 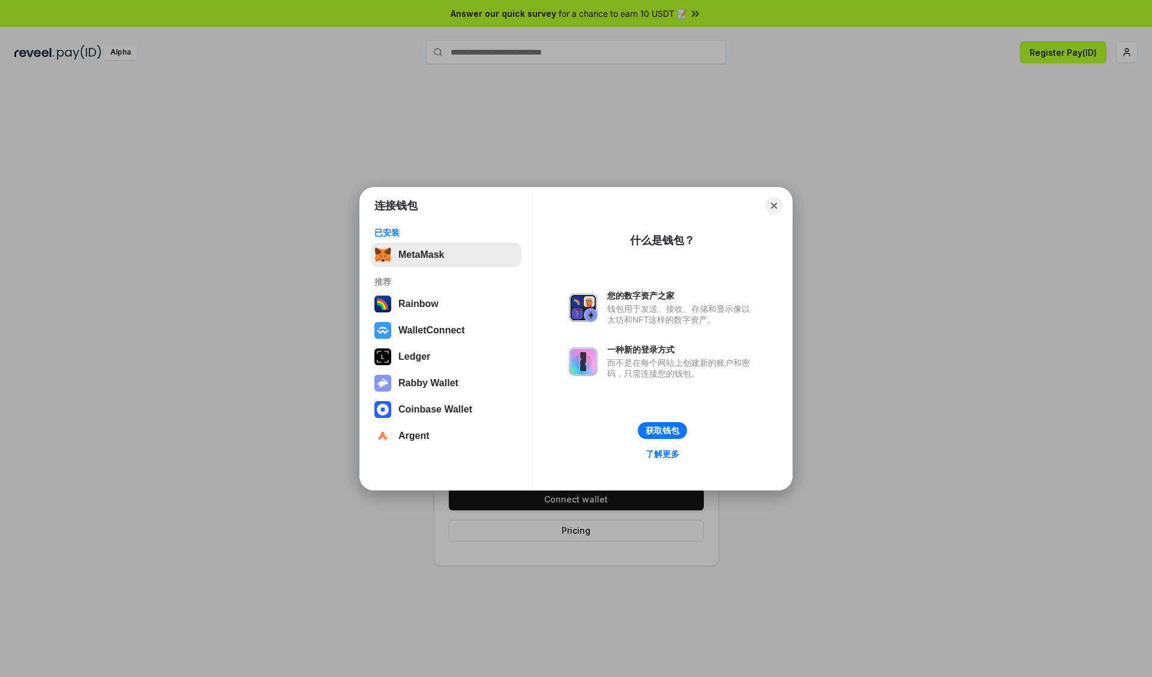 I want to click on h1: 连接钱包, so click(x=396, y=206).